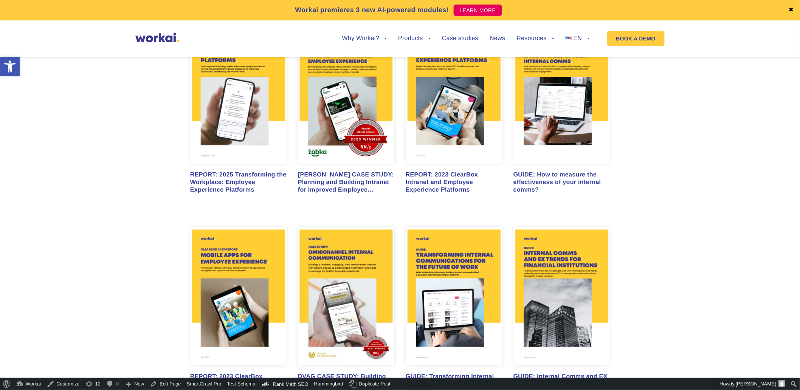  What do you see at coordinates (329, 384) in the screenshot?
I see `a: Hummingbird` at bounding box center [329, 384].